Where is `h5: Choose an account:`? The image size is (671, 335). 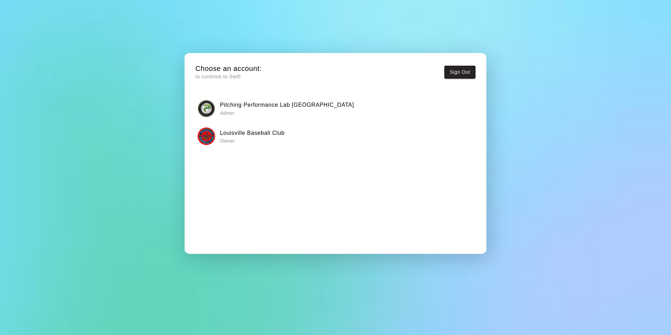
h5: Choose an account: is located at coordinates (229, 68).